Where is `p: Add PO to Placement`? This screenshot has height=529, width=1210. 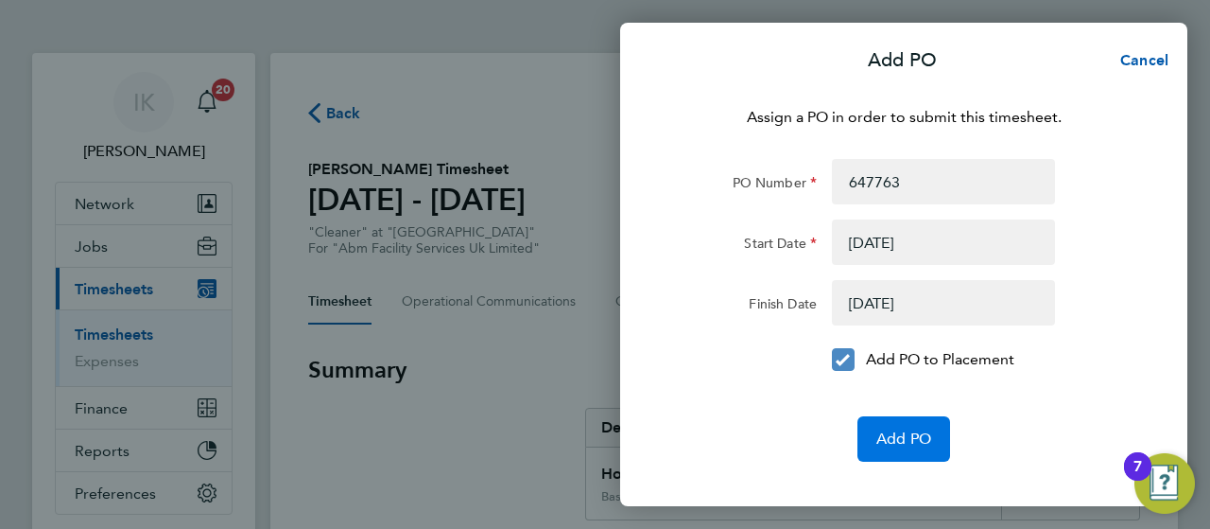 p: Add PO to Placement is located at coordinates (940, 359).